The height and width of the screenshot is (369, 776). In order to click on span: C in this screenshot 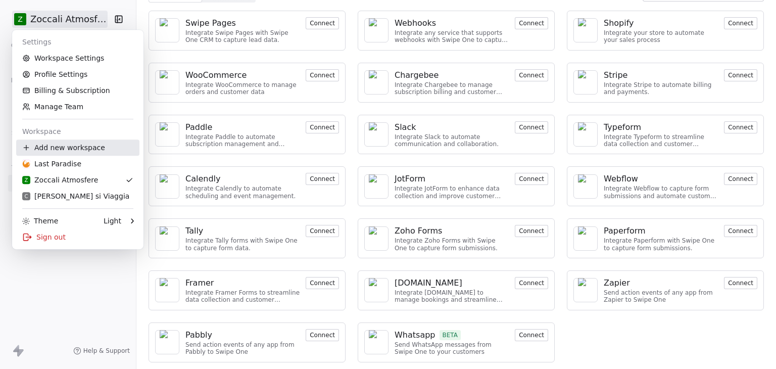, I will do `click(26, 196)`.